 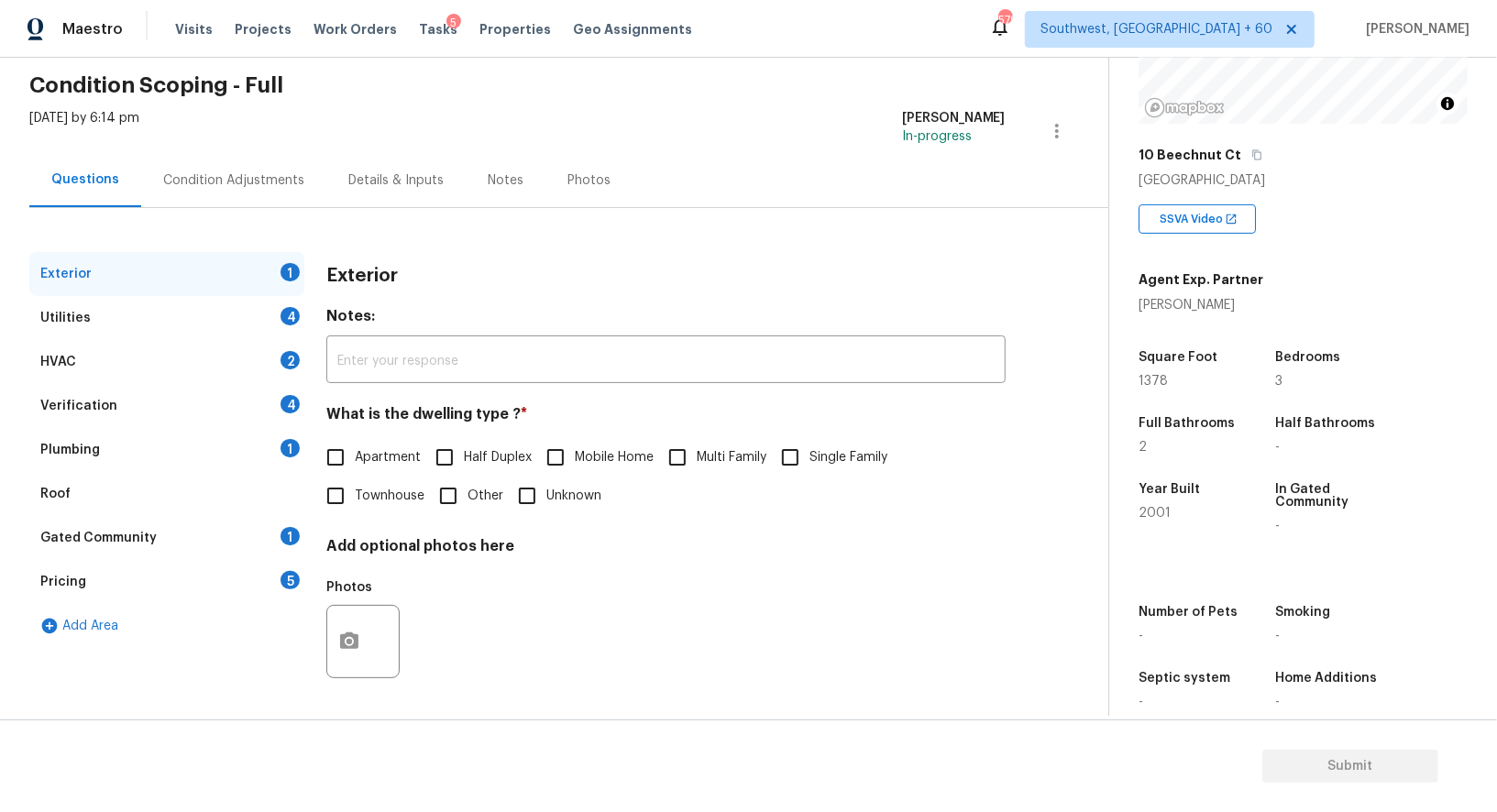 I want to click on h5: Number of Pets, so click(x=1188, y=612).